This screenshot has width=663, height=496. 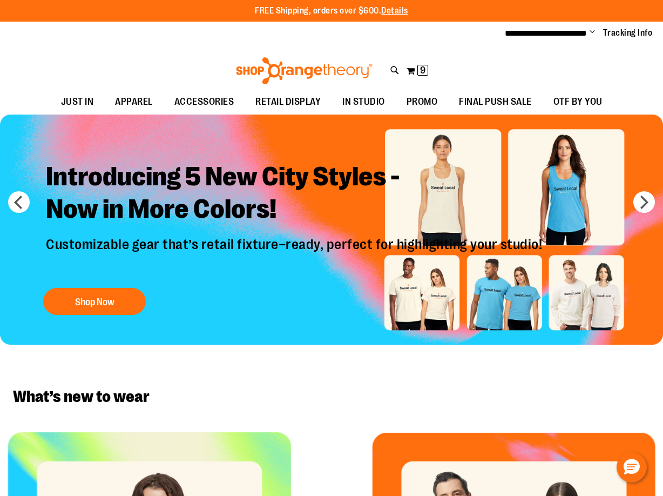 I want to click on button: Shop Now, so click(x=95, y=301).